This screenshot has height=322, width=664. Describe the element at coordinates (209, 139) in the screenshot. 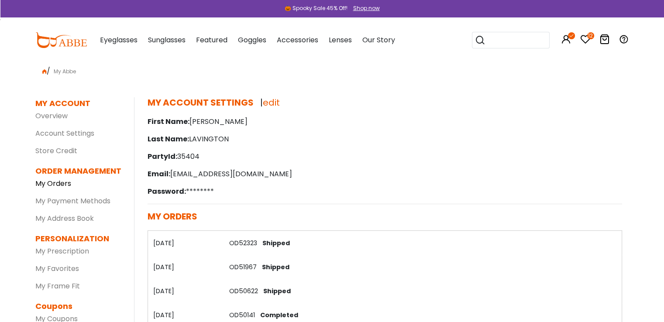

I see `font: LAVINGTON` at that location.